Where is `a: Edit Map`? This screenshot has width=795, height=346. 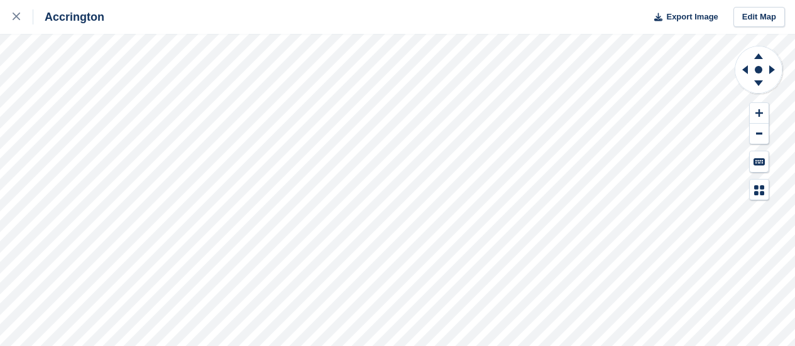 a: Edit Map is located at coordinates (760, 17).